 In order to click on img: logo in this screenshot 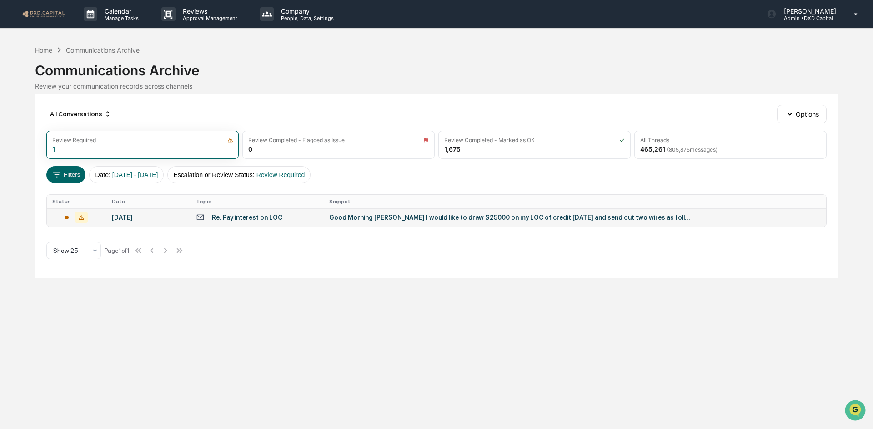, I will do `click(44, 14)`.